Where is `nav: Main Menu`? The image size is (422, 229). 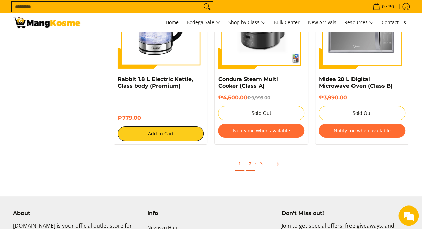 nav: Main Menu is located at coordinates (248, 23).